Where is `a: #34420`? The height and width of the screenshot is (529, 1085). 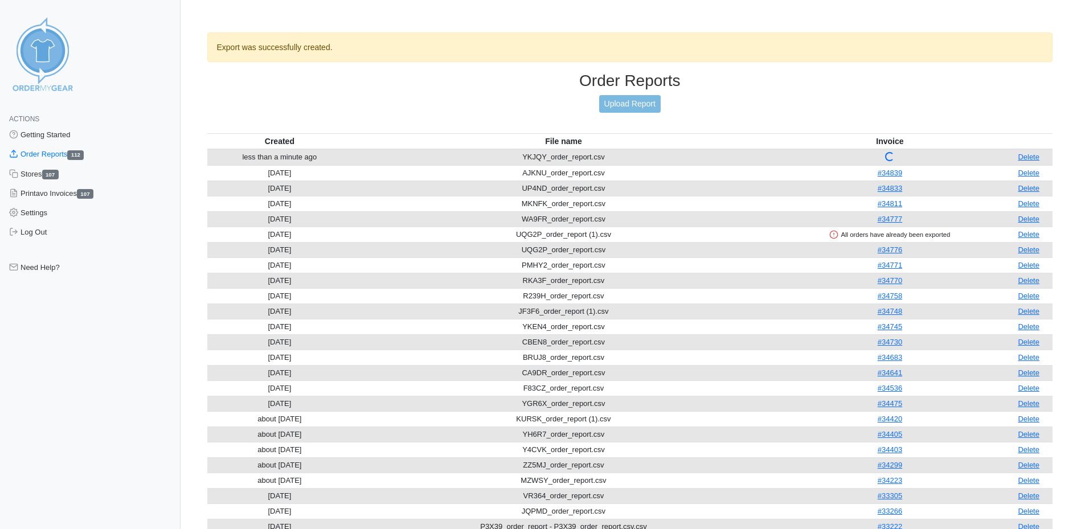 a: #34420 is located at coordinates (889, 419).